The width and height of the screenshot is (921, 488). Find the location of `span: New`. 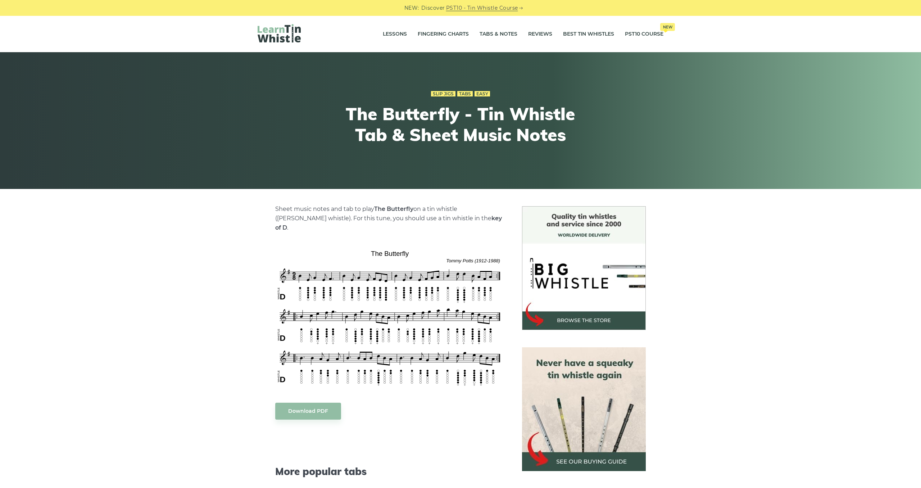

span: New is located at coordinates (667, 27).